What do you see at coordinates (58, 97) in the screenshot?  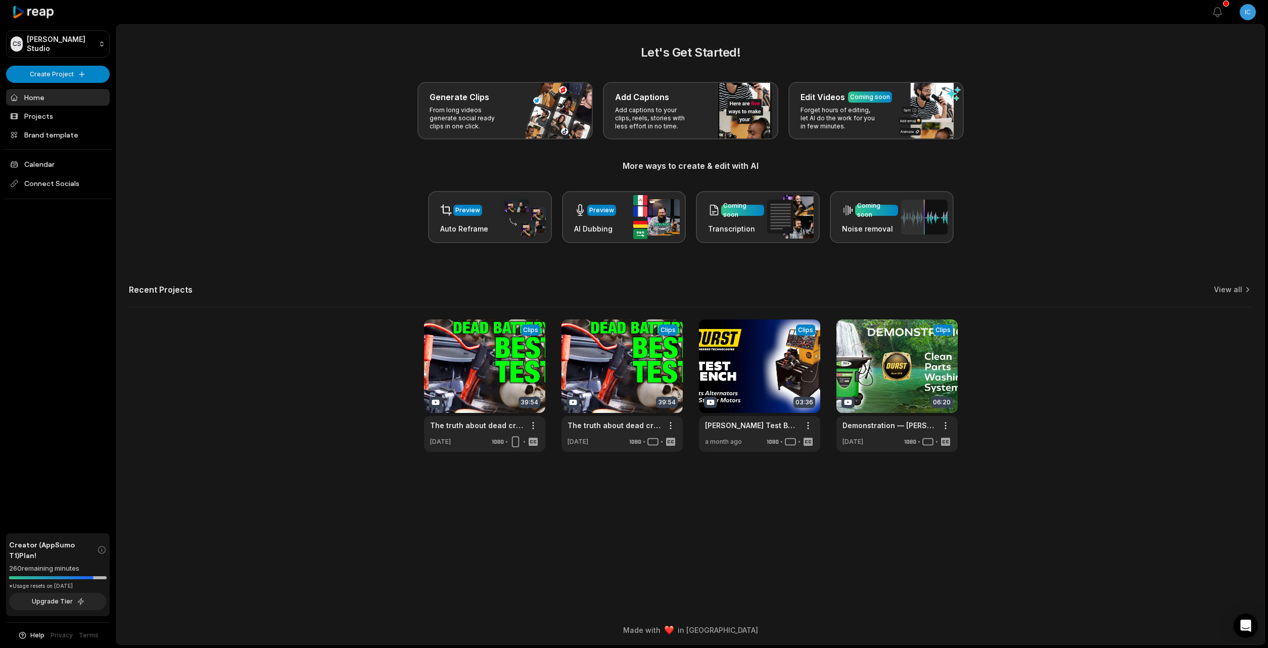 I see `a: Home` at bounding box center [58, 97].